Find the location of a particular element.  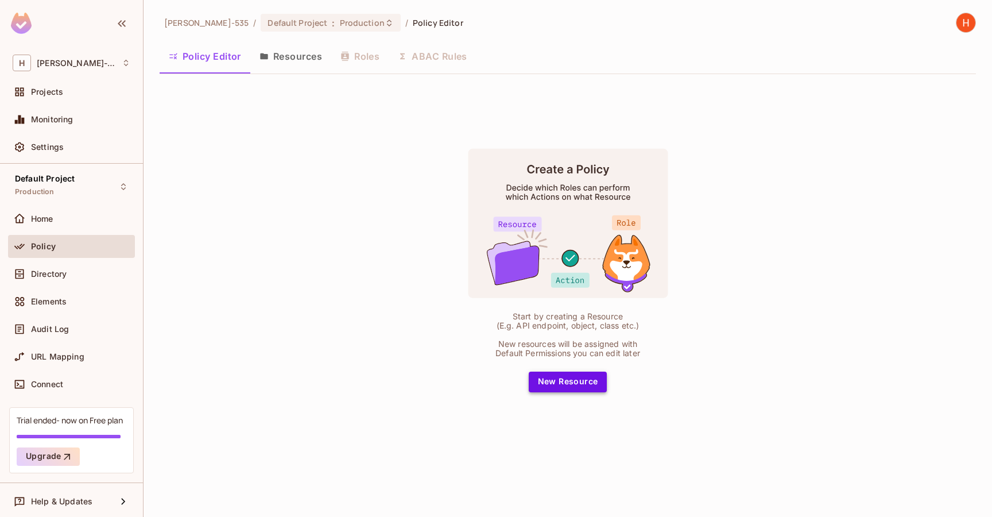

img: Himanshu Sharma is located at coordinates (966, 22).